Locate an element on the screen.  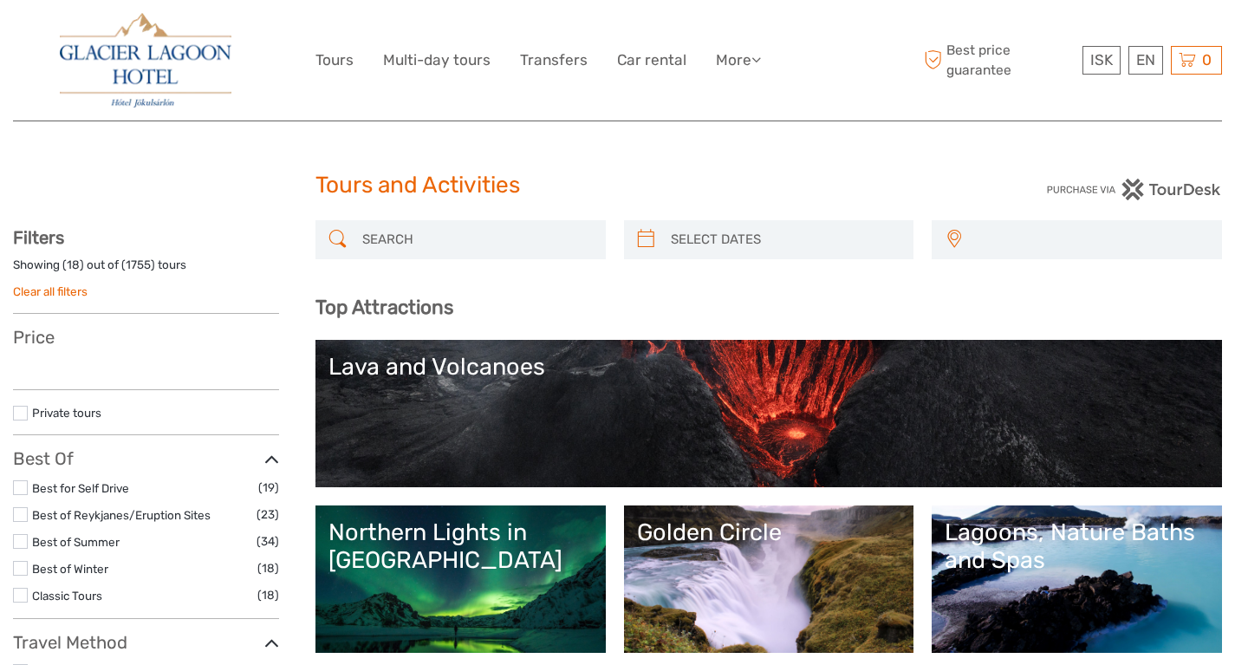
a: Golden Circle is located at coordinates (769, 579).